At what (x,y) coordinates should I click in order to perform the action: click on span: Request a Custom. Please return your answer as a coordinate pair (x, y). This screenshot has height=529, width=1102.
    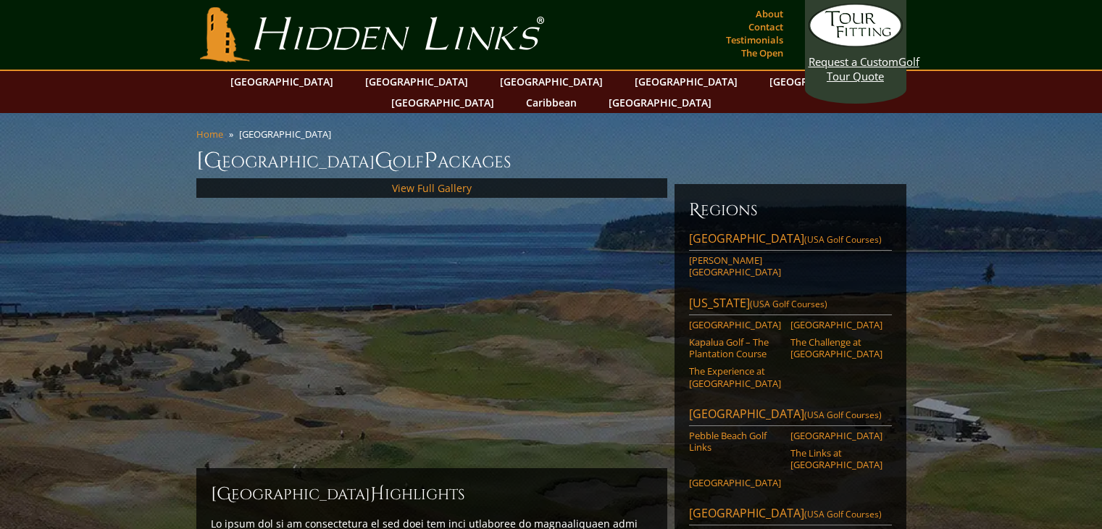
    Looking at the image, I should click on (854, 62).